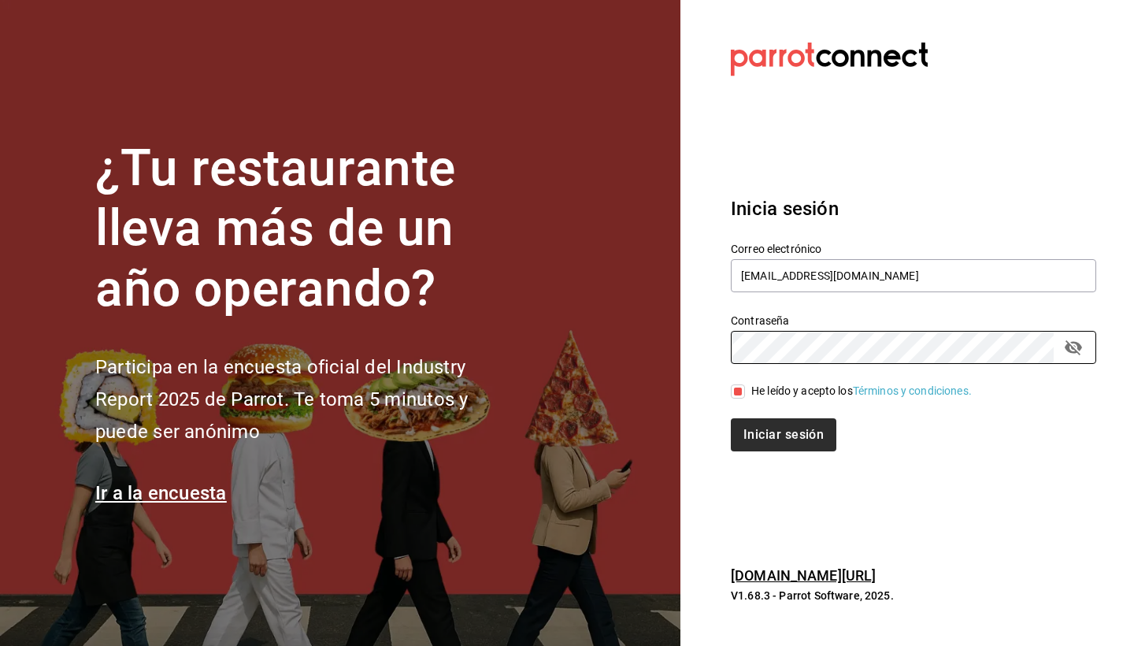 This screenshot has height=646, width=1134. Describe the element at coordinates (913, 276) in the screenshot. I see `input: Ingresa tu correo electrónico` at that location.